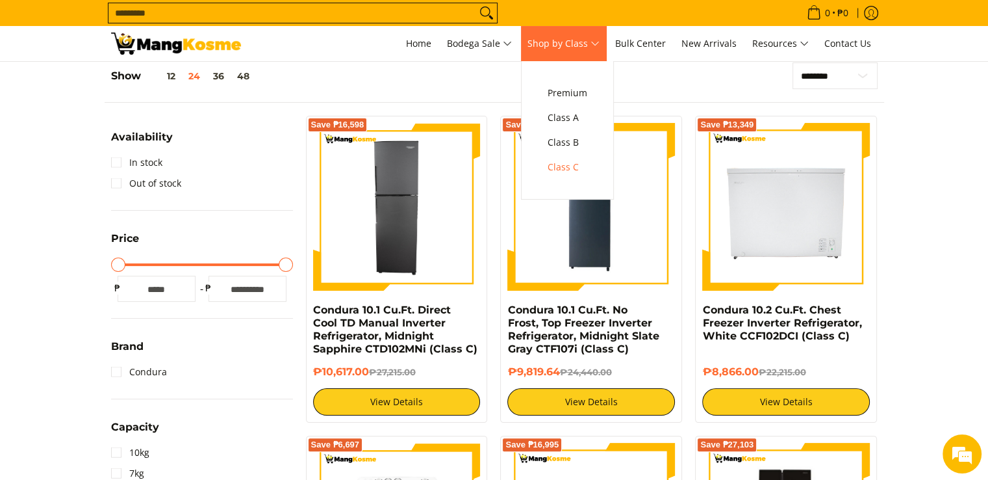 The image size is (988, 480). Describe the element at coordinates (146, 183) in the screenshot. I see `a: Out of stock` at that location.